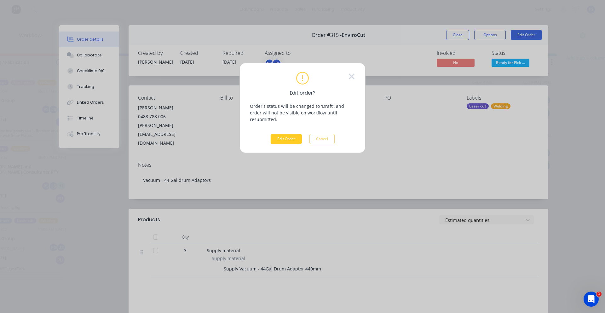  Describe the element at coordinates (599, 294) in the screenshot. I see `span: 1` at that location.